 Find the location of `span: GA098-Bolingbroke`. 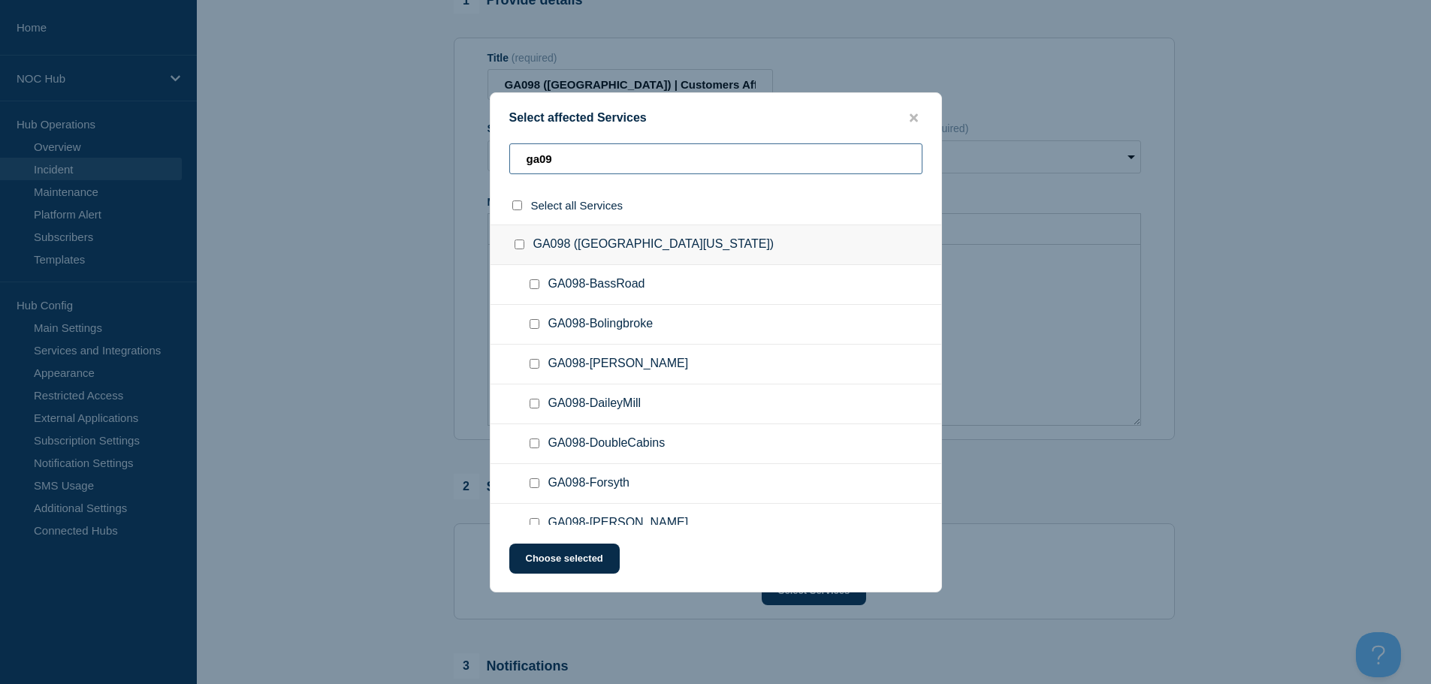

span: GA098-Bolingbroke is located at coordinates (601, 325).